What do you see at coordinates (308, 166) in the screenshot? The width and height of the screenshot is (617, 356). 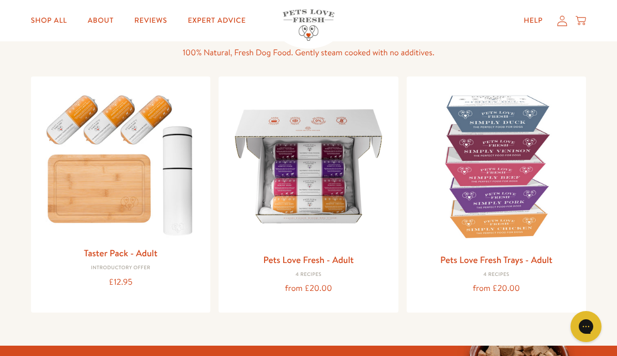 I see `img: Pets Love Fresh - Adult` at bounding box center [308, 166].